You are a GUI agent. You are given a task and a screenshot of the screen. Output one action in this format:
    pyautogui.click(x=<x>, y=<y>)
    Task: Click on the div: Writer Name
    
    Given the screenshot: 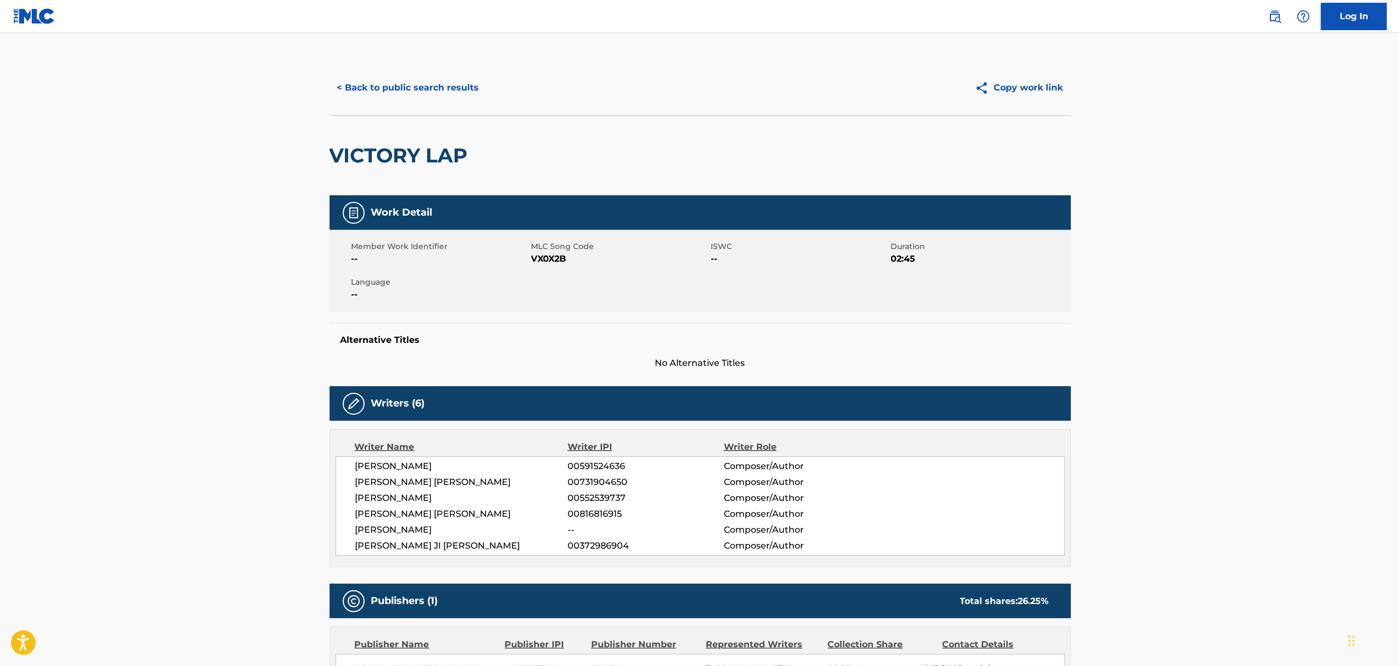 What is the action you would take?
    pyautogui.click(x=461, y=447)
    